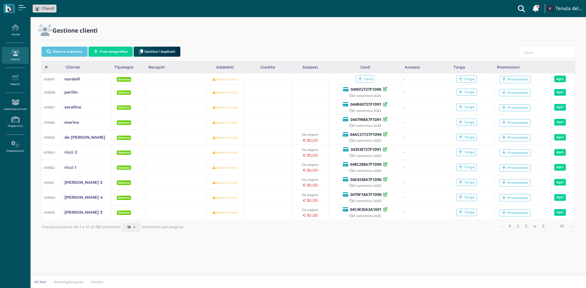 The image size is (586, 288). Describe the element at coordinates (157, 52) in the screenshot. I see `button: Gestisci i duplicati` at that location.